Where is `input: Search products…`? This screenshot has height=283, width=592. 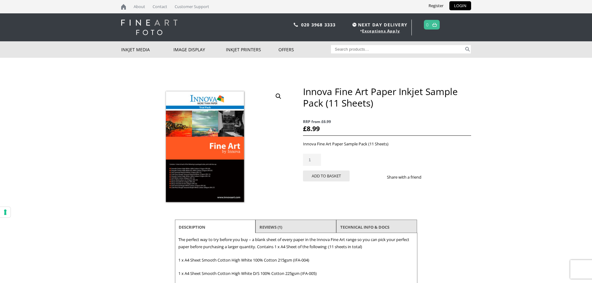 input: Search products… is located at coordinates (398, 49).